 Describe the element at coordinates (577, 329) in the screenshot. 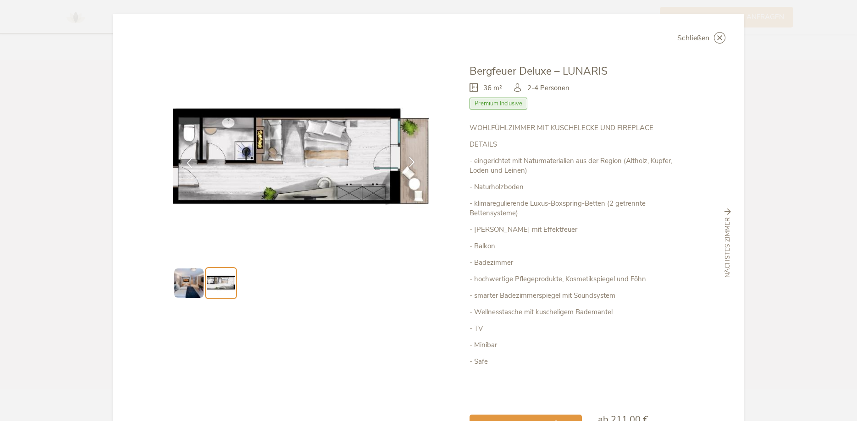

I see `p: - TV` at that location.